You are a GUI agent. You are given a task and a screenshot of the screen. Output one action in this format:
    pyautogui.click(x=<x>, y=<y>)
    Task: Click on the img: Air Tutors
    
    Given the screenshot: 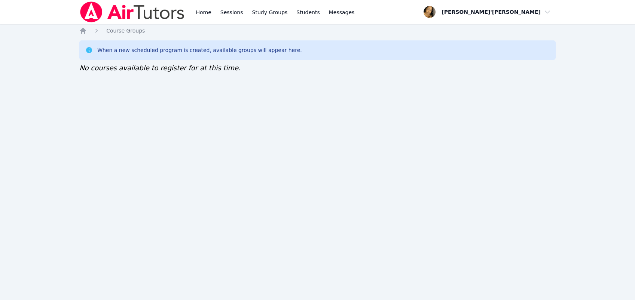 What is the action you would take?
    pyautogui.click(x=132, y=12)
    